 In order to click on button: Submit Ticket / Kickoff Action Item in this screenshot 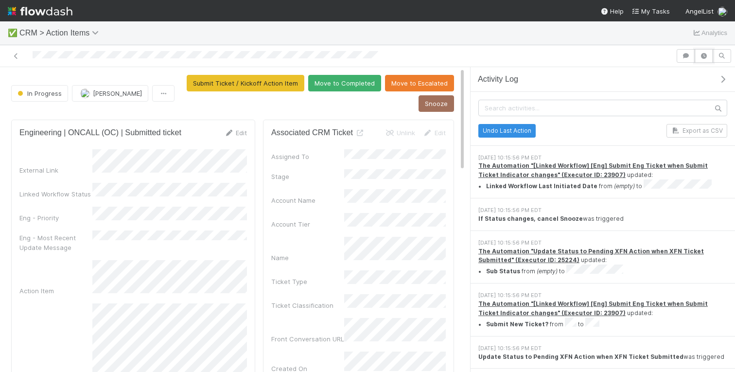, I will do `click(245, 83)`.